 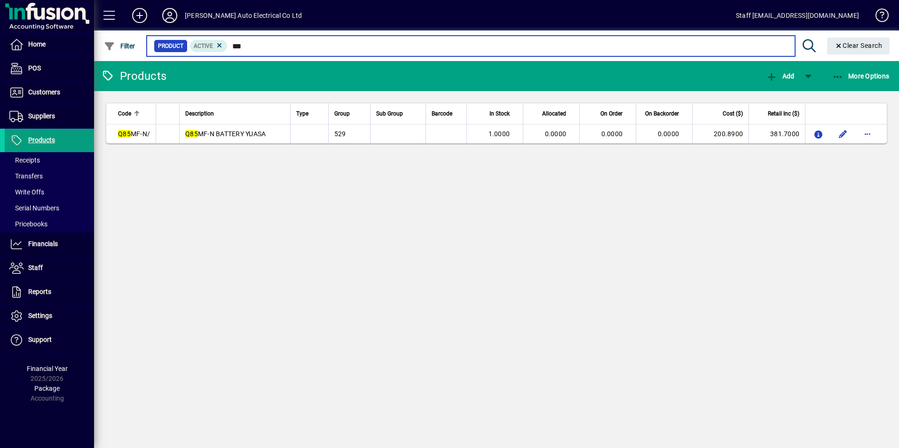 I want to click on mat-chip: Activation Status: Active, so click(x=209, y=46).